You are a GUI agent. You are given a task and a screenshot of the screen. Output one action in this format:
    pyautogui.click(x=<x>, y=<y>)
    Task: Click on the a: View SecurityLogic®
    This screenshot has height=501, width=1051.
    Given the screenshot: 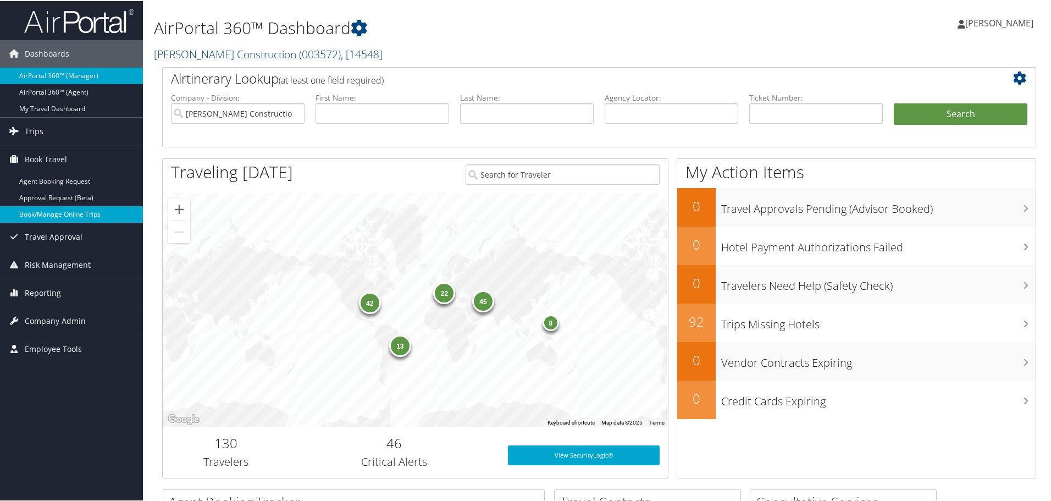 What is the action you would take?
    pyautogui.click(x=584, y=454)
    